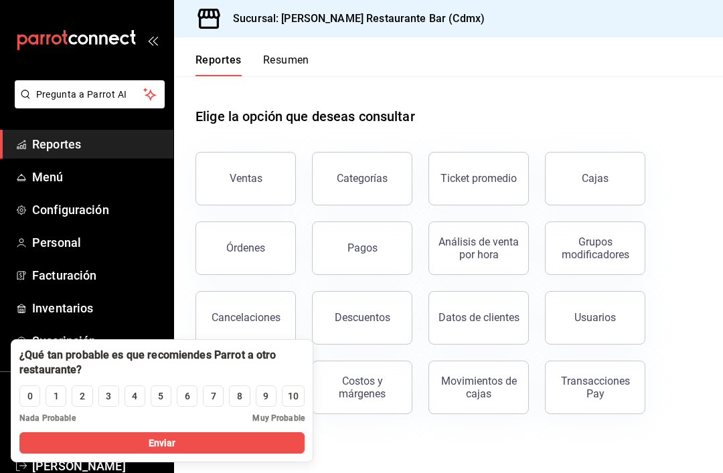 This screenshot has height=473, width=723. I want to click on div: Usuarios, so click(595, 317).